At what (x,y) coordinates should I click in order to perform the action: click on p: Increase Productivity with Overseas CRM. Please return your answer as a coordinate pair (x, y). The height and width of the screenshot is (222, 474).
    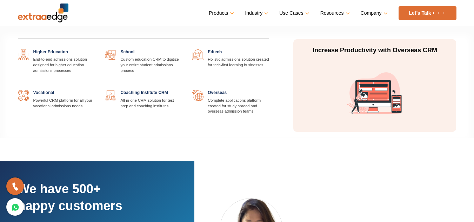
    Looking at the image, I should click on (375, 51).